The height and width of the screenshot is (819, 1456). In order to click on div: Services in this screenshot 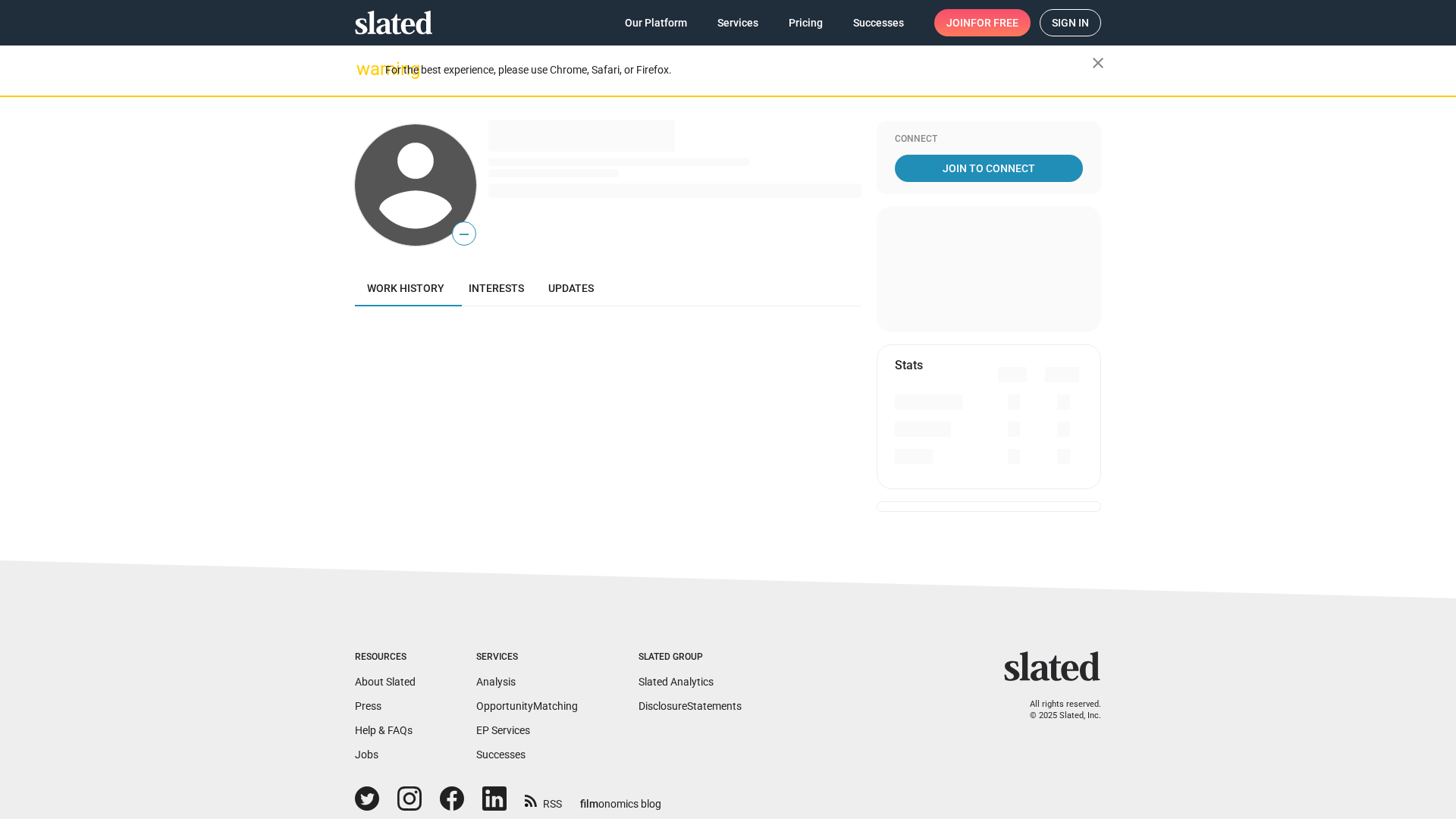, I will do `click(527, 658)`.